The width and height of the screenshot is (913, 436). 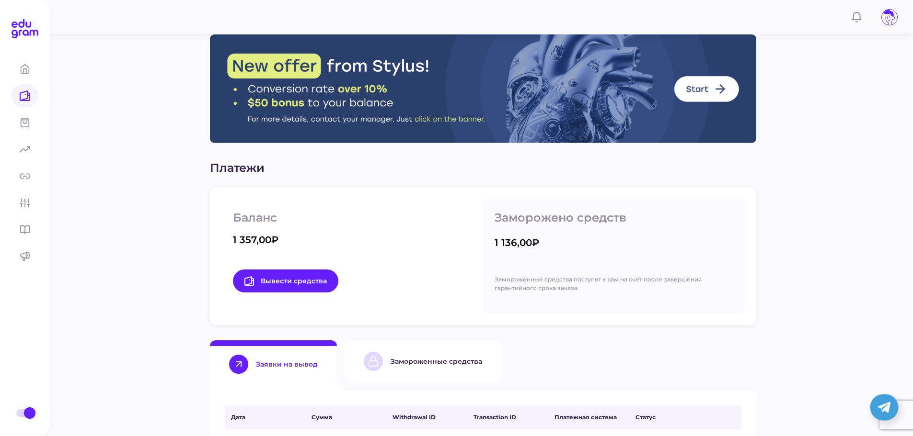 What do you see at coordinates (287, 365) in the screenshot?
I see `div: Заявки на вывод` at bounding box center [287, 365].